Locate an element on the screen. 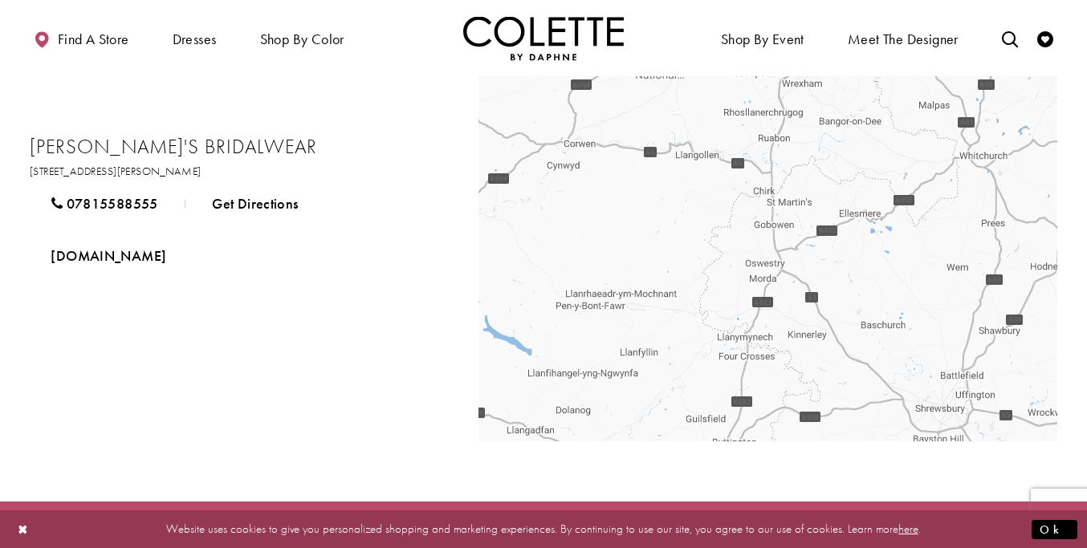 This screenshot has height=548, width=1087. span: 07815588555 is located at coordinates (112, 203).